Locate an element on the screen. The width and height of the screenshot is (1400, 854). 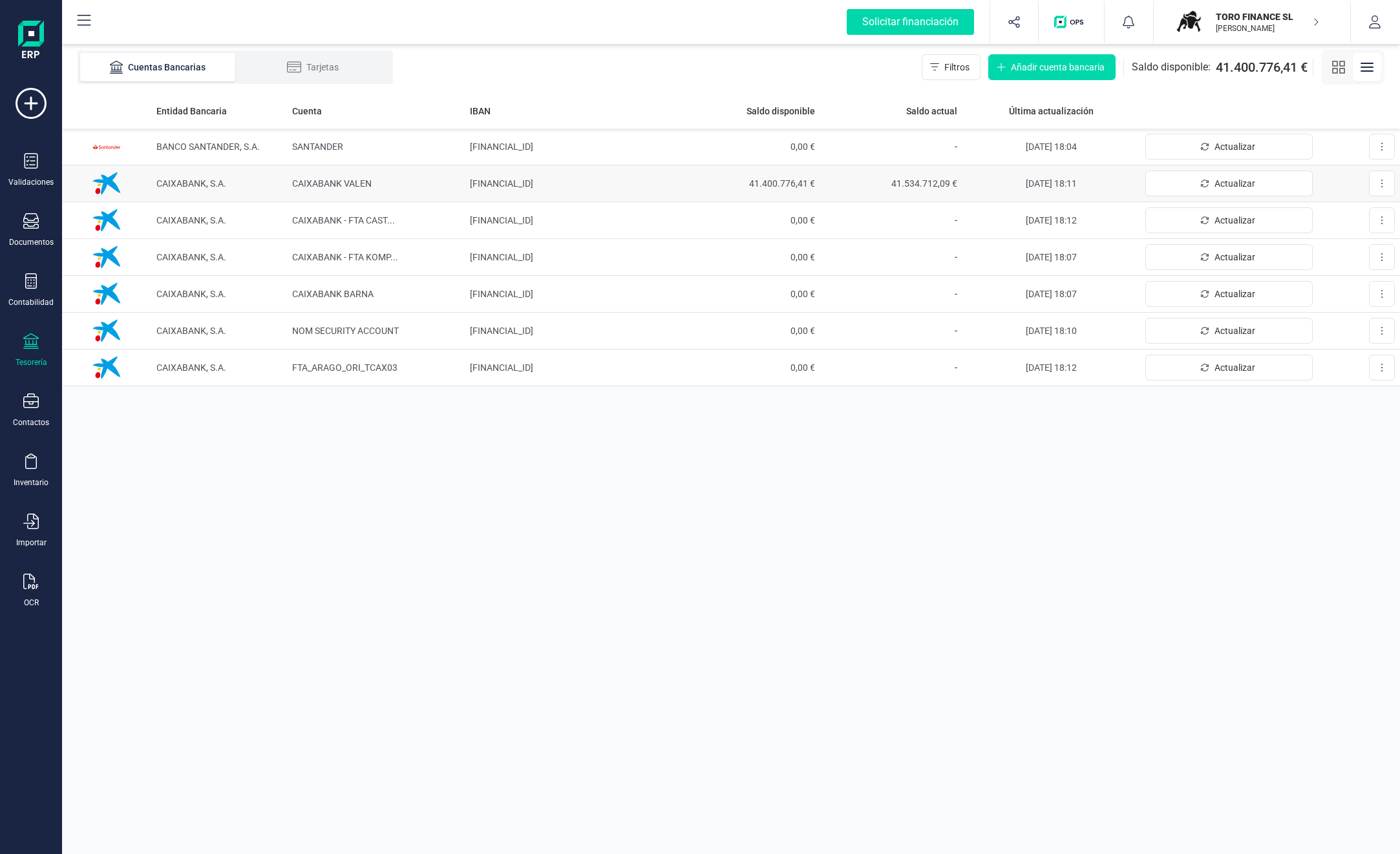
button: Filtros is located at coordinates (951, 67).